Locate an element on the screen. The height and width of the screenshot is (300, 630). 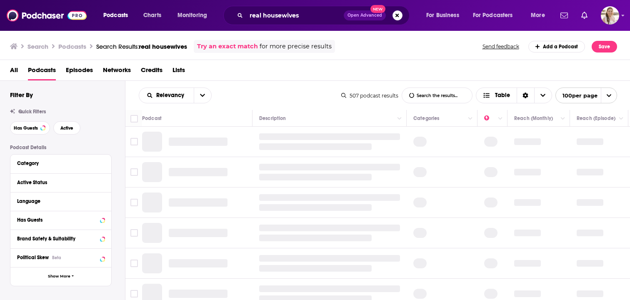
a: Podcasts is located at coordinates (42, 72).